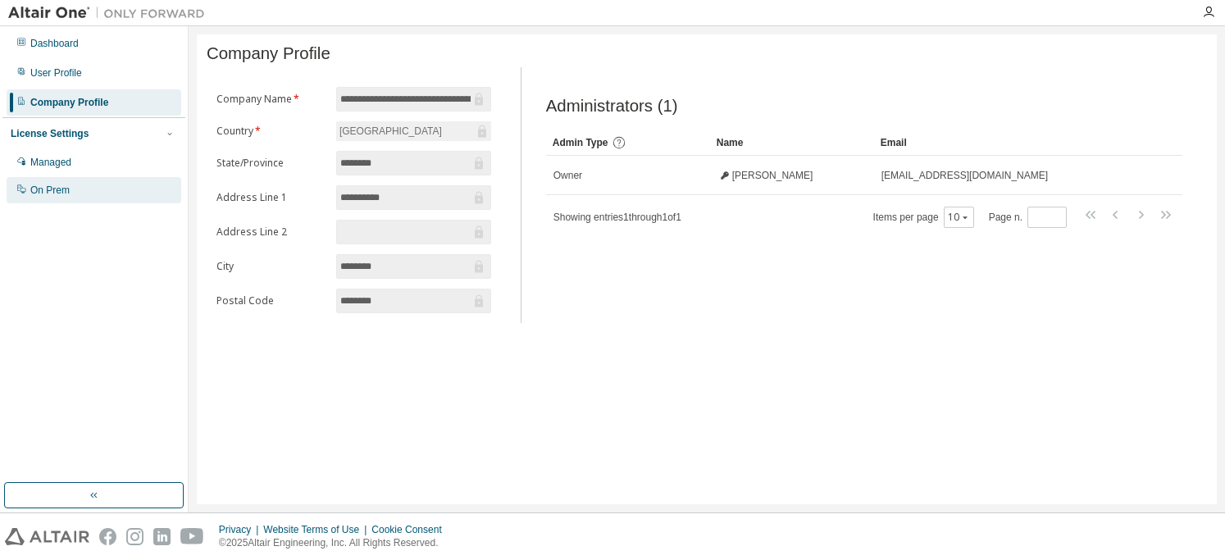 This screenshot has width=1225, height=560. Describe the element at coordinates (111, 13) in the screenshot. I see `img: Altair One` at that location.